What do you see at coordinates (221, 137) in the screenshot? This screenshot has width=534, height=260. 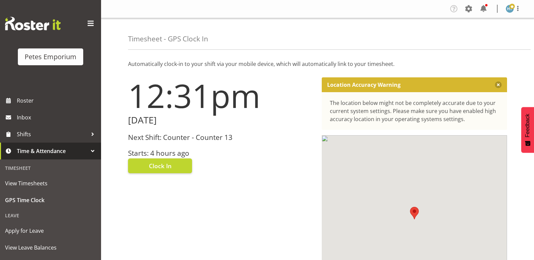 I see `h3: Next Shift: Counter - Counter 13` at bounding box center [221, 137].